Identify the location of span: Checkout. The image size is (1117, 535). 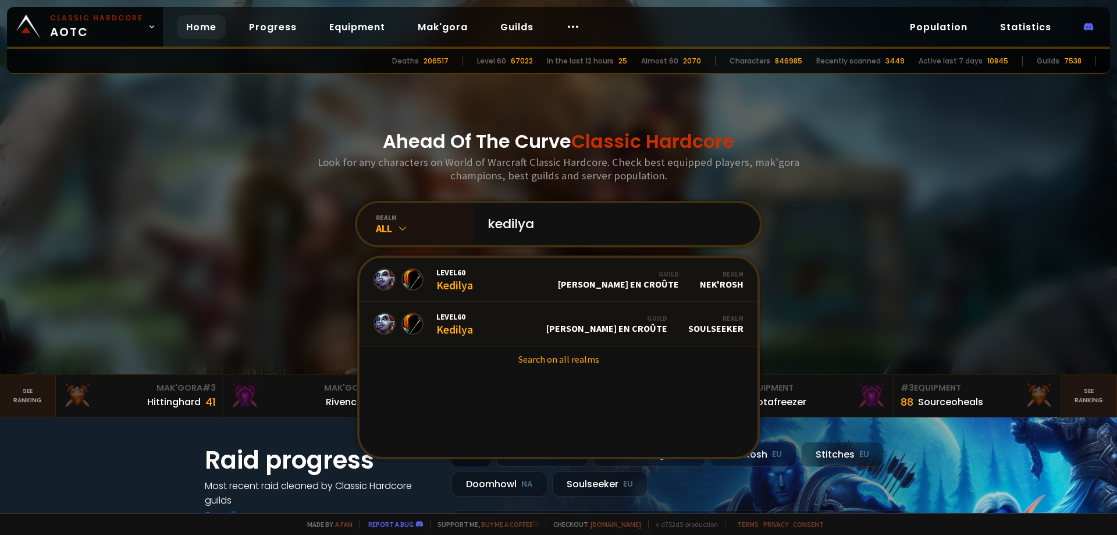
(594, 524).